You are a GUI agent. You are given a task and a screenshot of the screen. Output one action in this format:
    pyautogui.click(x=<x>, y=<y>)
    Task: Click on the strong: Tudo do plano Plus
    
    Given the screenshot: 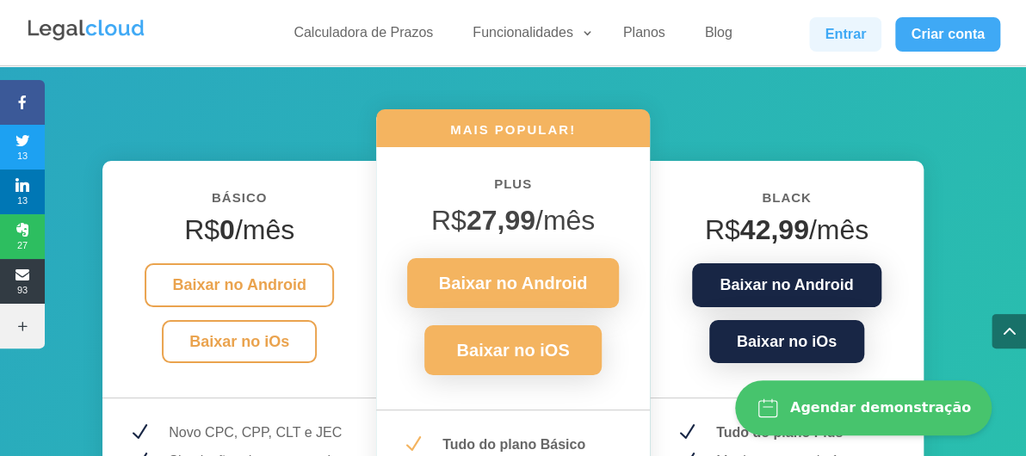 What is the action you would take?
    pyautogui.click(x=779, y=432)
    